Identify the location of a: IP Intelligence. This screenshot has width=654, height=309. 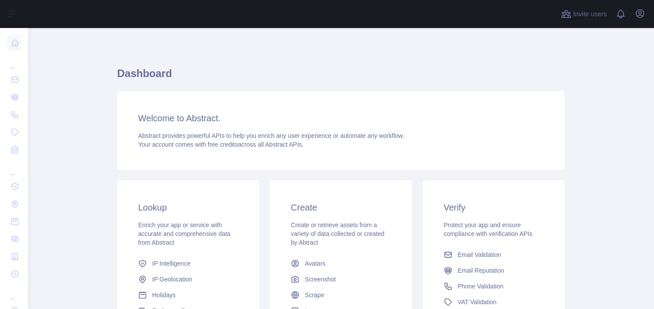
(188, 263).